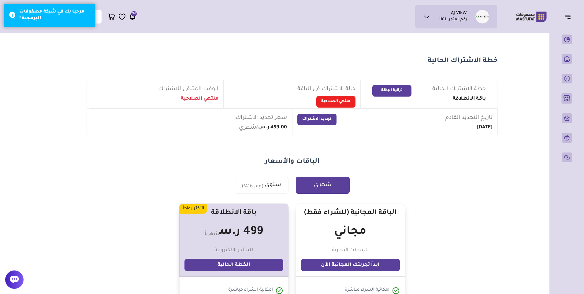 This screenshot has height=294, width=584. Describe the element at coordinates (193, 209) in the screenshot. I see `div: الأكثر رواجاً` at that location.